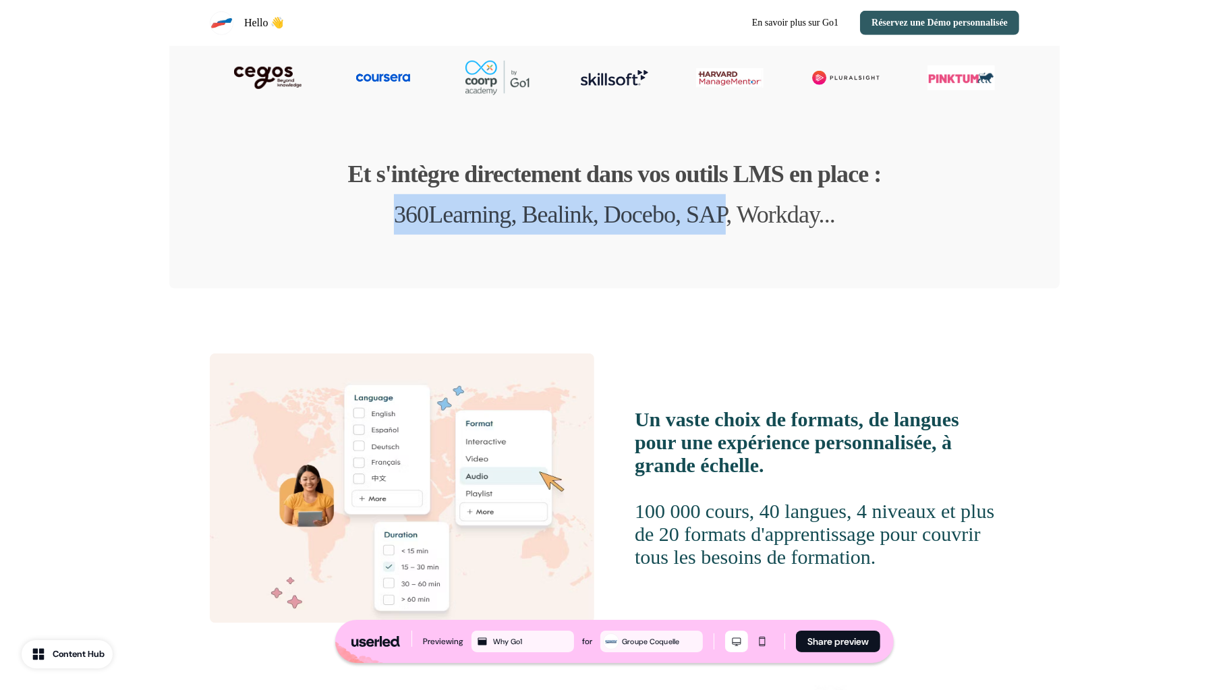 This screenshot has width=1229, height=690. Describe the element at coordinates (264, 23) in the screenshot. I see `p: Hello 👋` at that location.